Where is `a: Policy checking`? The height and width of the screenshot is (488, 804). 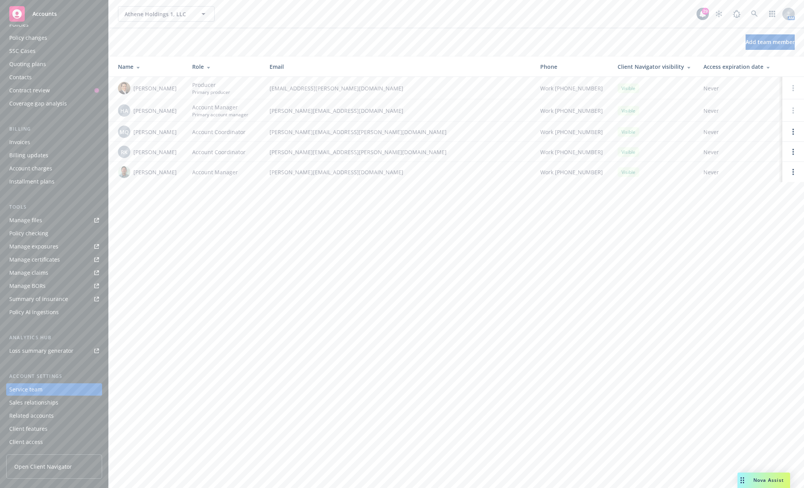 a: Policy checking is located at coordinates (54, 233).